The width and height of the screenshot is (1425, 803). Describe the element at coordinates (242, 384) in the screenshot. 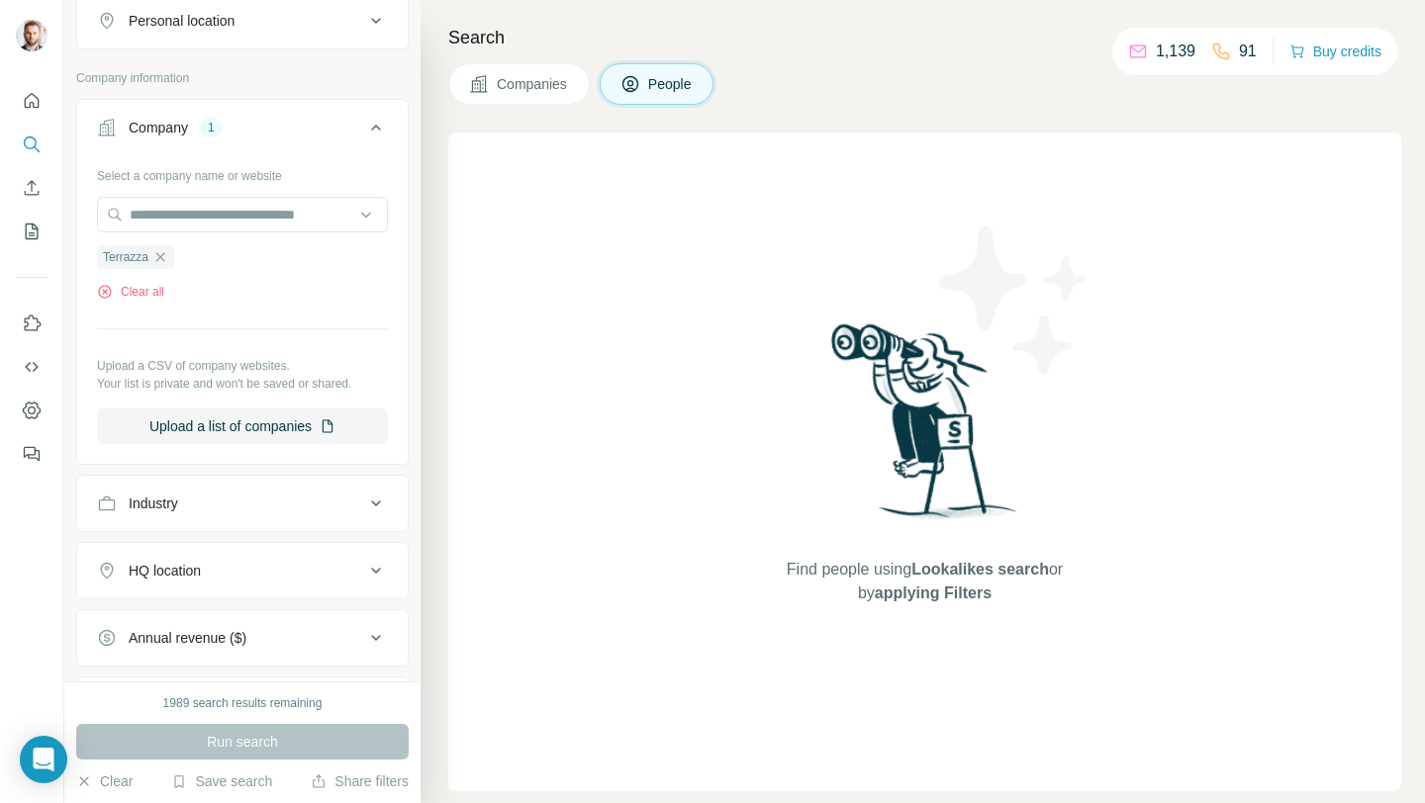

I see `p: Your list is private and won't be saved or shared.` at that location.